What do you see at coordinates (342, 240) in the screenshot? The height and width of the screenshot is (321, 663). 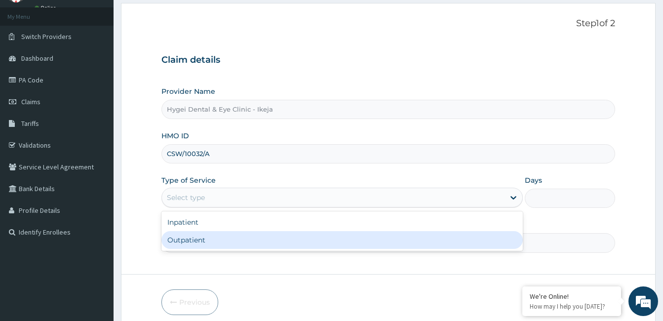 I see `div: Outpatient` at bounding box center [342, 240].